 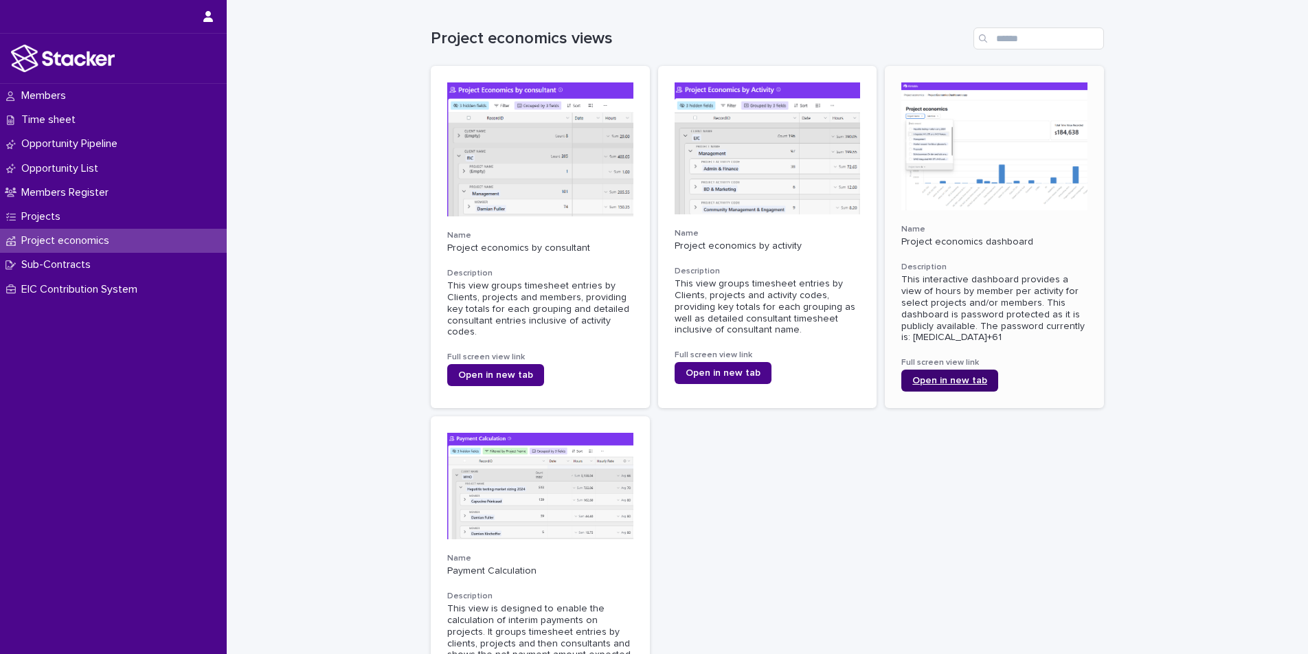 What do you see at coordinates (540, 571) in the screenshot?
I see `p: Payment Calculation` at bounding box center [540, 571].